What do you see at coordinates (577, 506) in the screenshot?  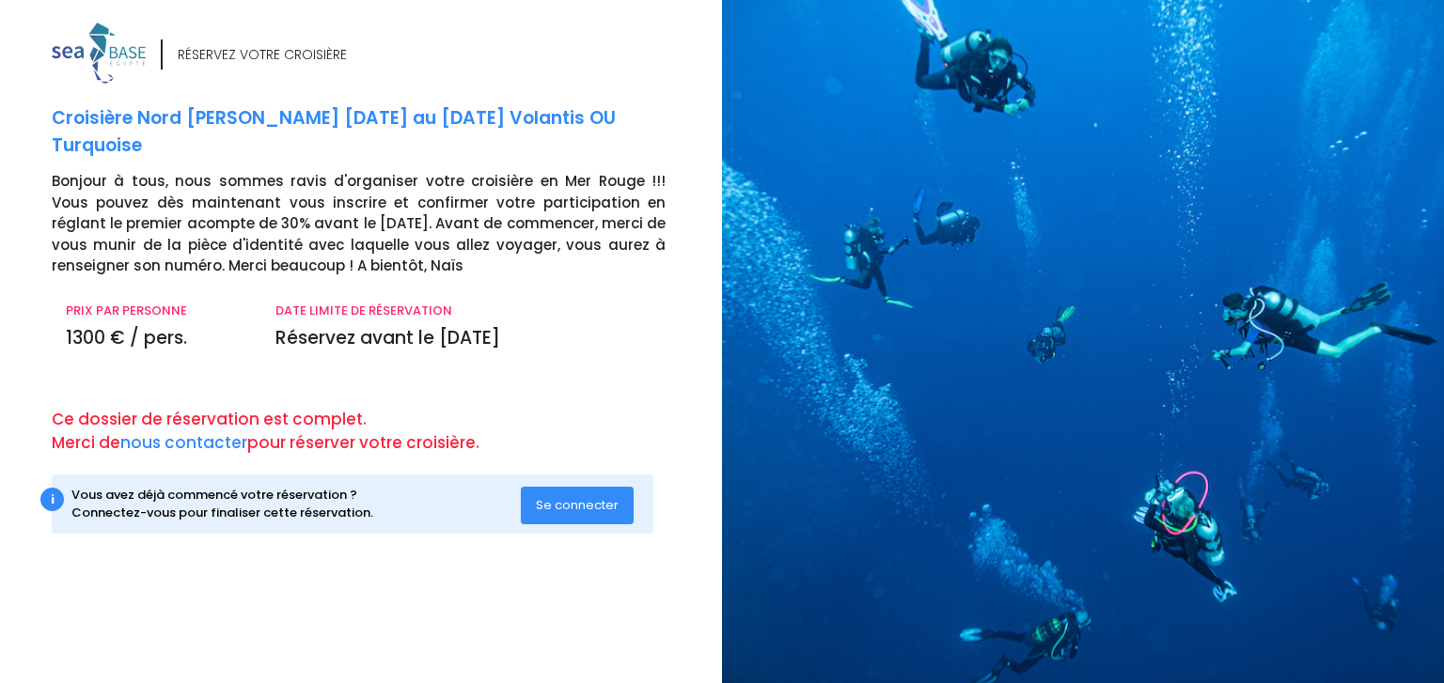 I see `button: Se connecter` at bounding box center [577, 506].